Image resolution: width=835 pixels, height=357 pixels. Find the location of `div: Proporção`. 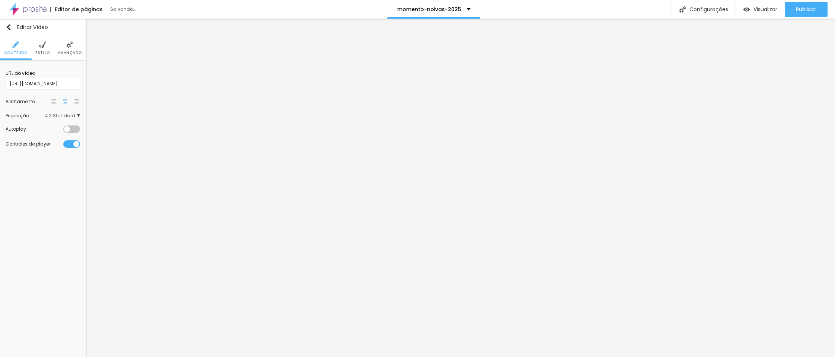

div: Proporção is located at coordinates (25, 116).